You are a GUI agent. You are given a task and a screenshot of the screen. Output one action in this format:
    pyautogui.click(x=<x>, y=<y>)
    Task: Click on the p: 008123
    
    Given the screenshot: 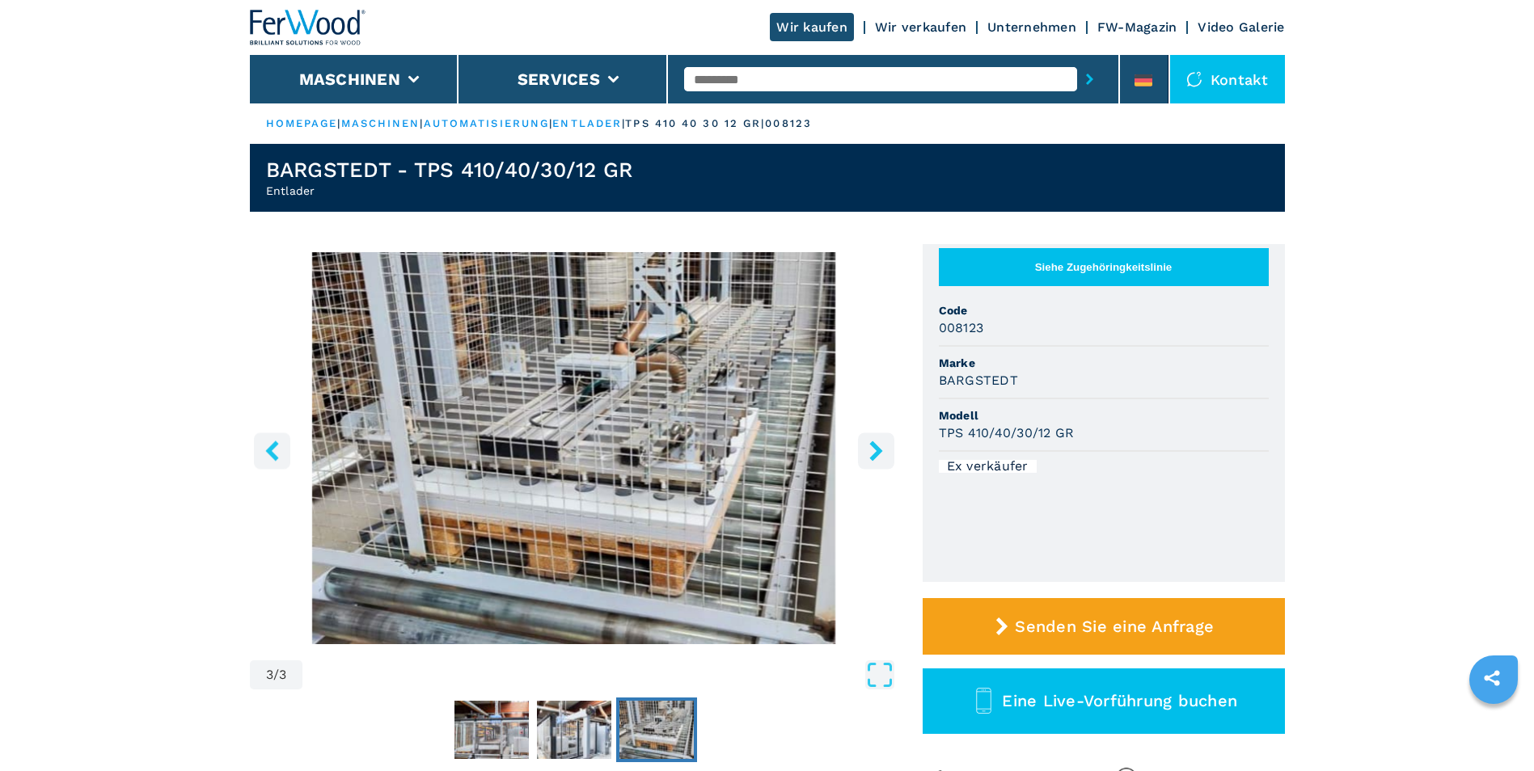 What is the action you would take?
    pyautogui.click(x=788, y=124)
    